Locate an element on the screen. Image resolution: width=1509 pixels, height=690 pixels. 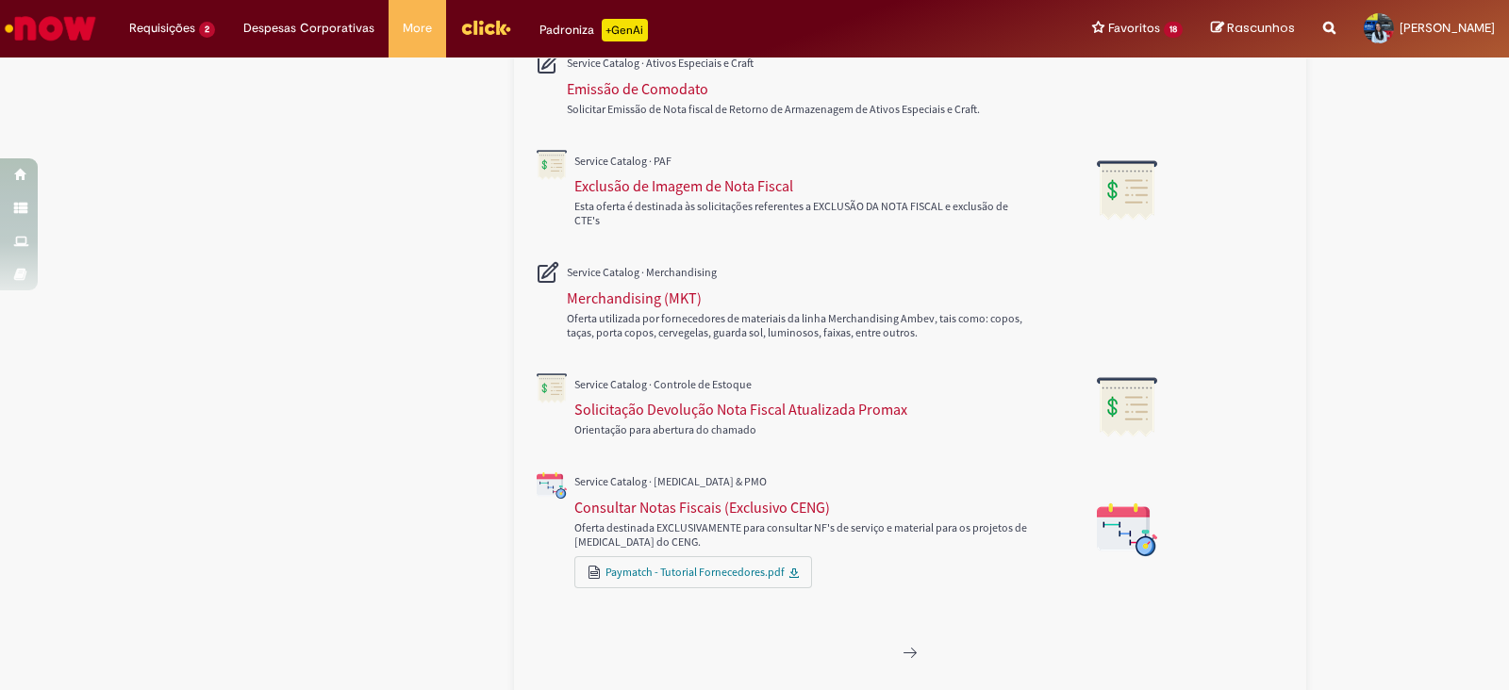
img: ServiceNow is located at coordinates (50, 28).